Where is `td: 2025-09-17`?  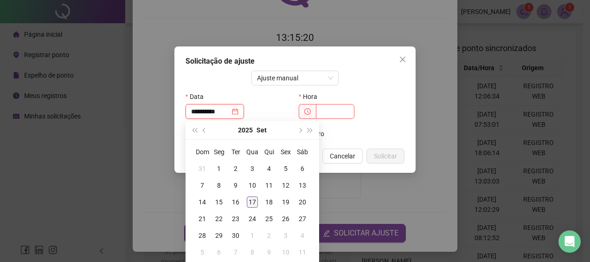
td: 2025-09-17 is located at coordinates (252, 202).